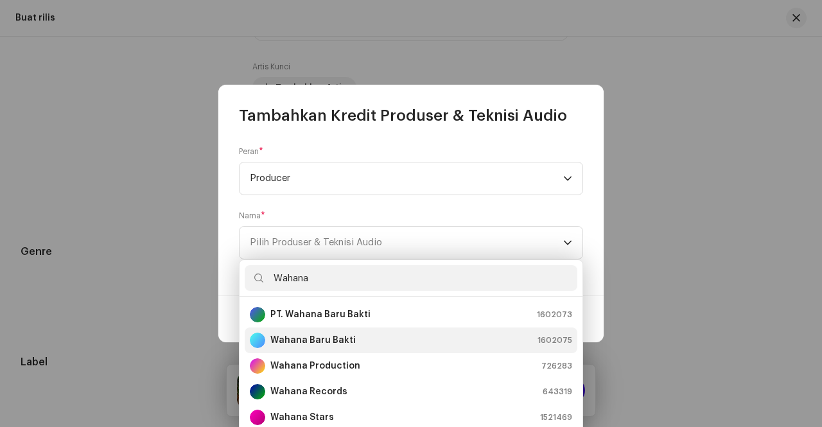  Describe the element at coordinates (309, 392) in the screenshot. I see `strong: Wahana Records` at that location.